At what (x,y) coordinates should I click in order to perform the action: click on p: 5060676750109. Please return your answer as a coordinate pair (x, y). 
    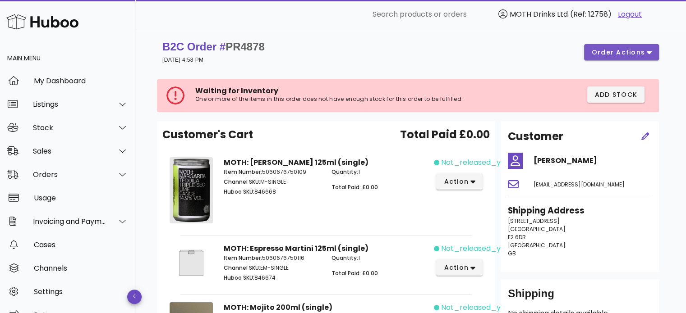
    Looking at the image, I should click on (272, 172).